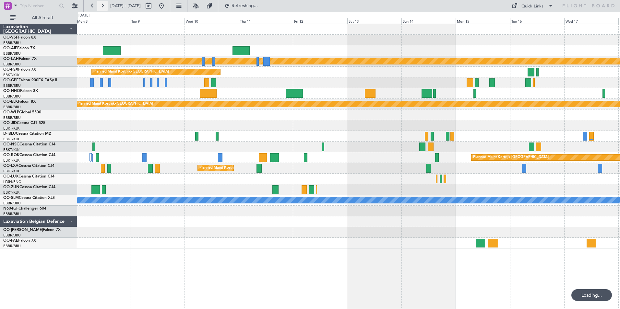 The image size is (620, 309). I want to click on span: D-IBLU, so click(9, 134).